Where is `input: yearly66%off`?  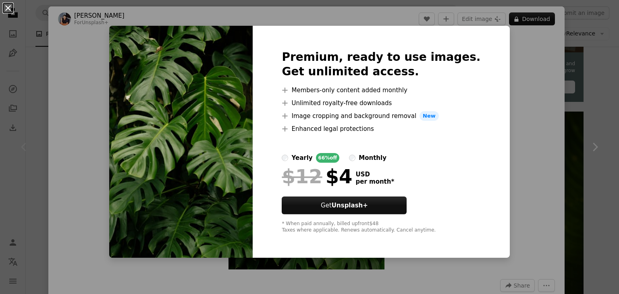
input: yearly66%off is located at coordinates (285, 158).